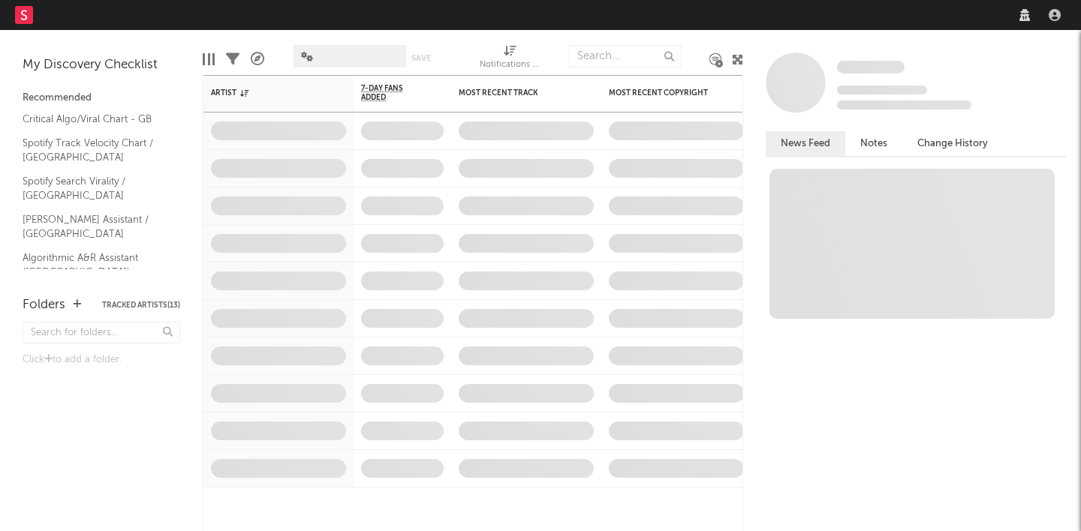  What do you see at coordinates (904, 105) in the screenshot?
I see `span: 0 fans last week` at bounding box center [904, 105].